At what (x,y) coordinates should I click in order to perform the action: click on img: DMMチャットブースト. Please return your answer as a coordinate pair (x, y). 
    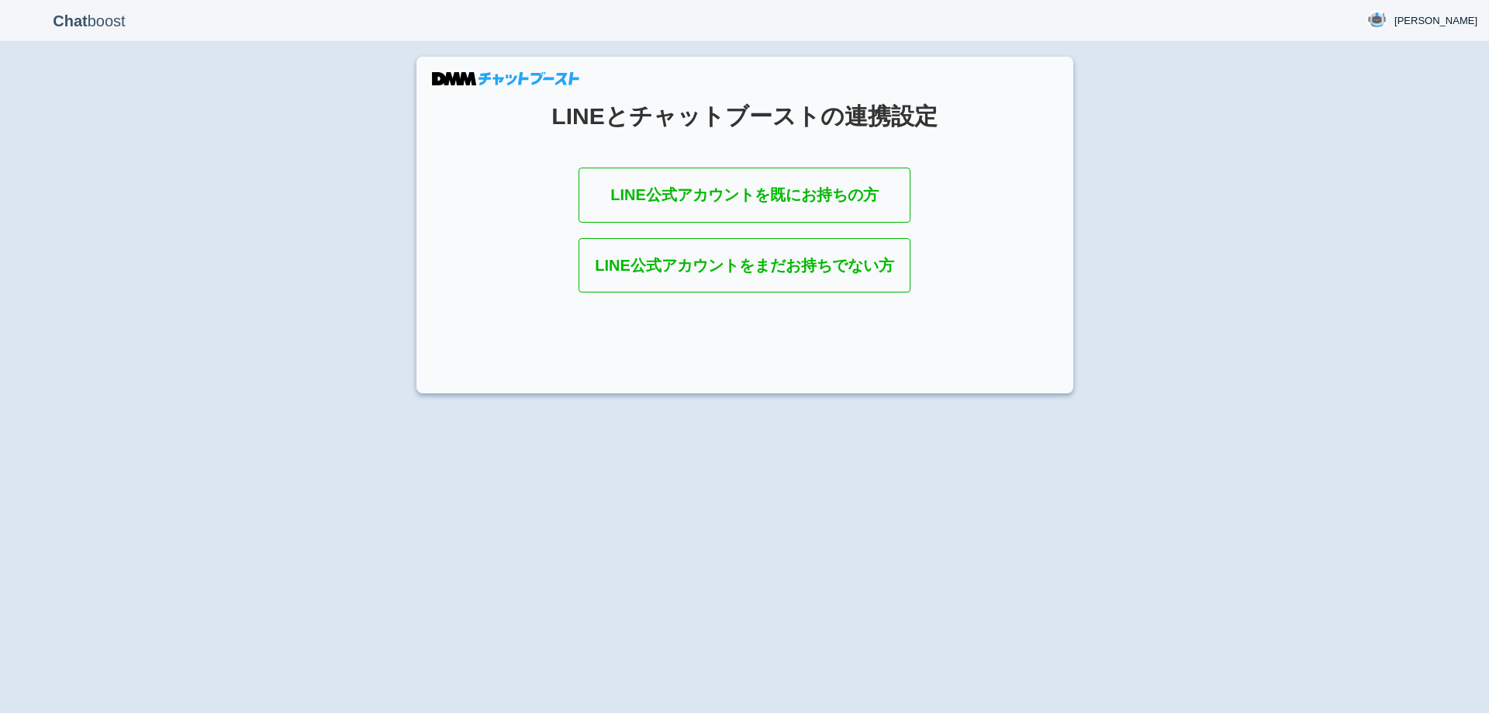
    Looking at the image, I should click on (506, 78).